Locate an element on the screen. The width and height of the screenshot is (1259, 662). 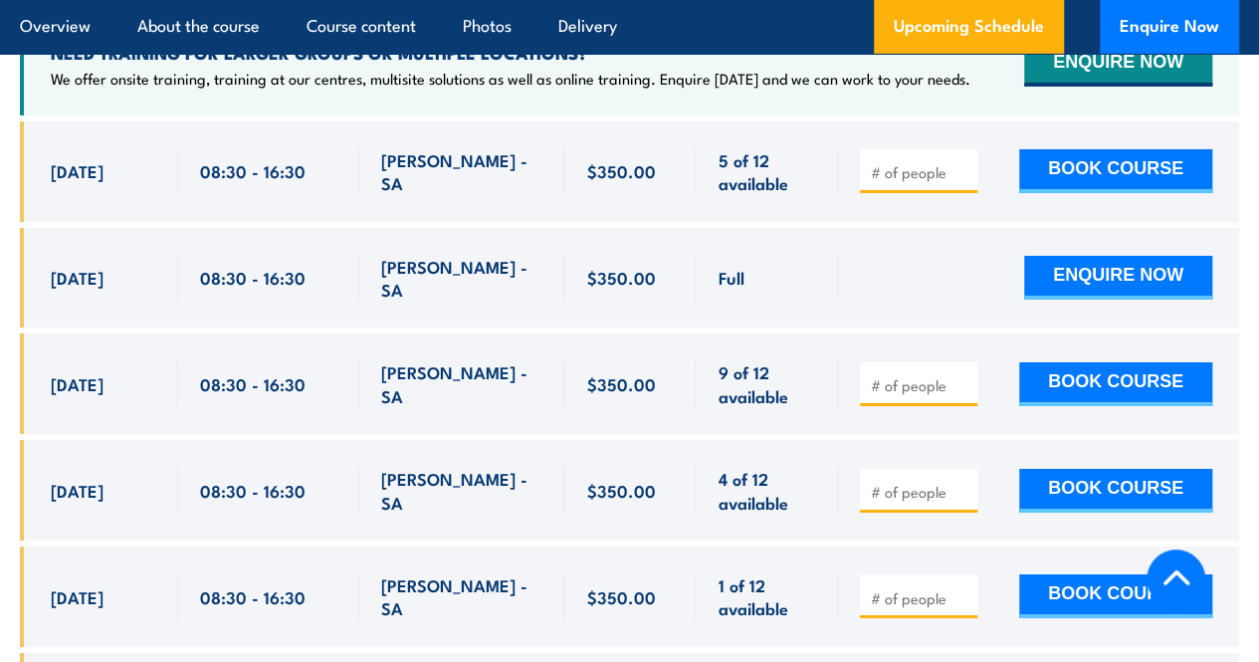
p: We offer onsite training, training at our centres, multisite solutions as well as online training... is located at coordinates (511, 79).